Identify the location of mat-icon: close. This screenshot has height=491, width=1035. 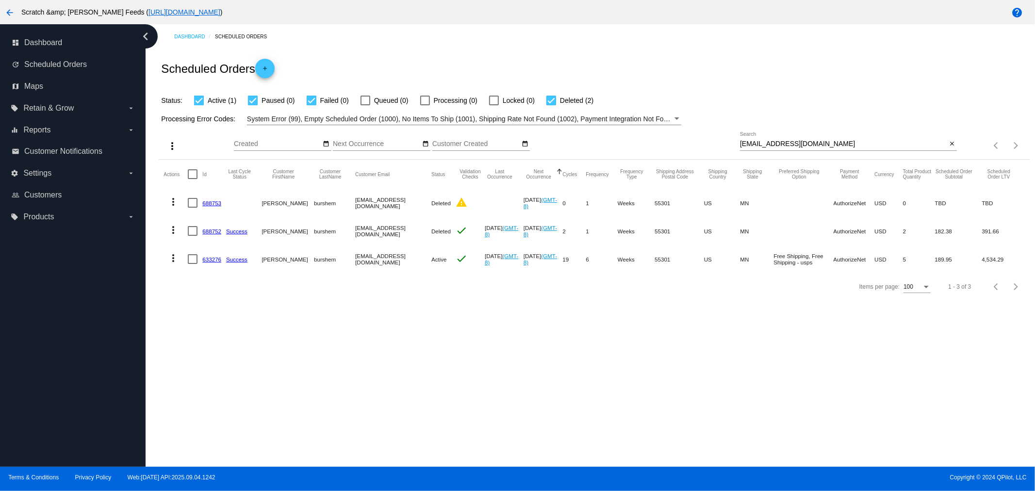
(952, 144).